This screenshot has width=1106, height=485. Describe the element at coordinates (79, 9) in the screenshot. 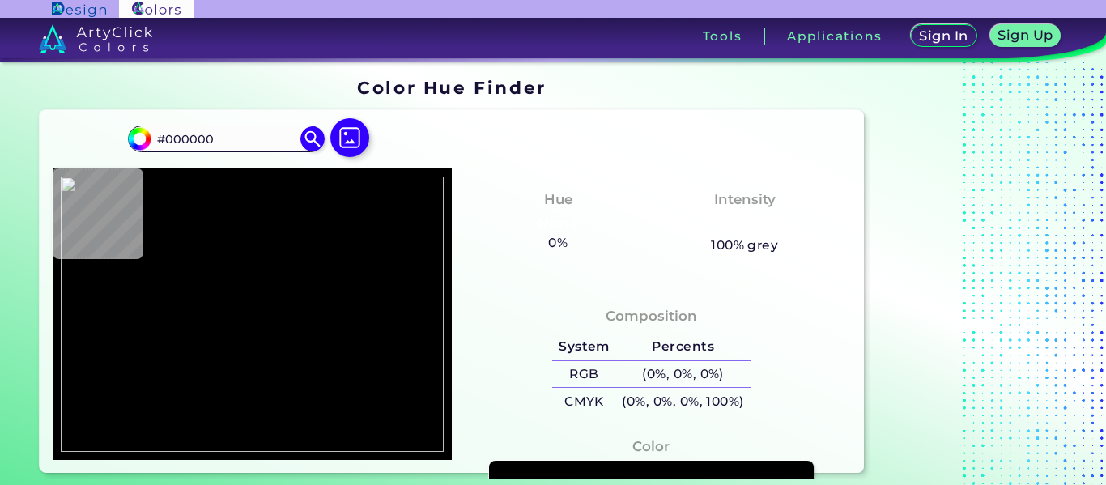

I see `img: ArtyClick Design logo` at that location.